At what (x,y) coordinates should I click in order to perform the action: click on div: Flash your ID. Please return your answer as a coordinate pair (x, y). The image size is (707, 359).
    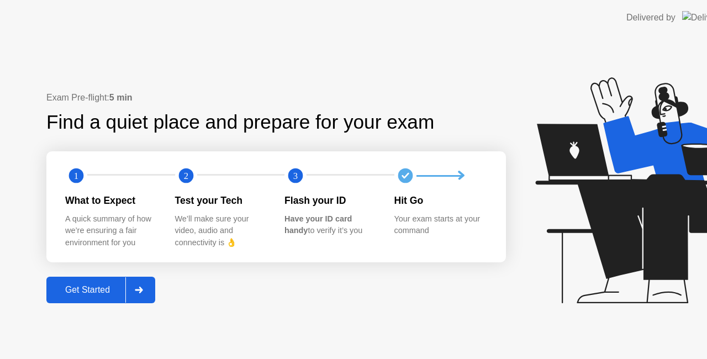
    Looking at the image, I should click on (331, 201).